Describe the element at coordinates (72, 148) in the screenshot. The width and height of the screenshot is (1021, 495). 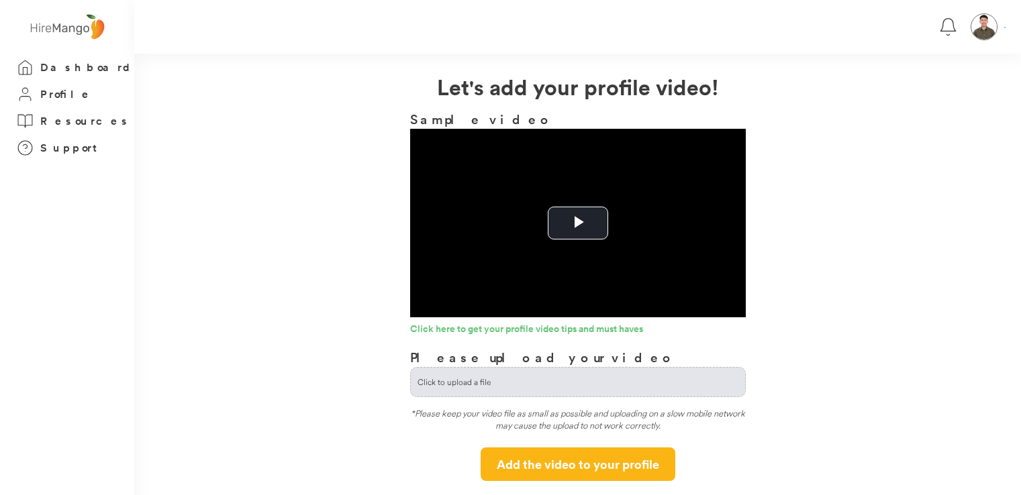
I see `h3: Support` at that location.